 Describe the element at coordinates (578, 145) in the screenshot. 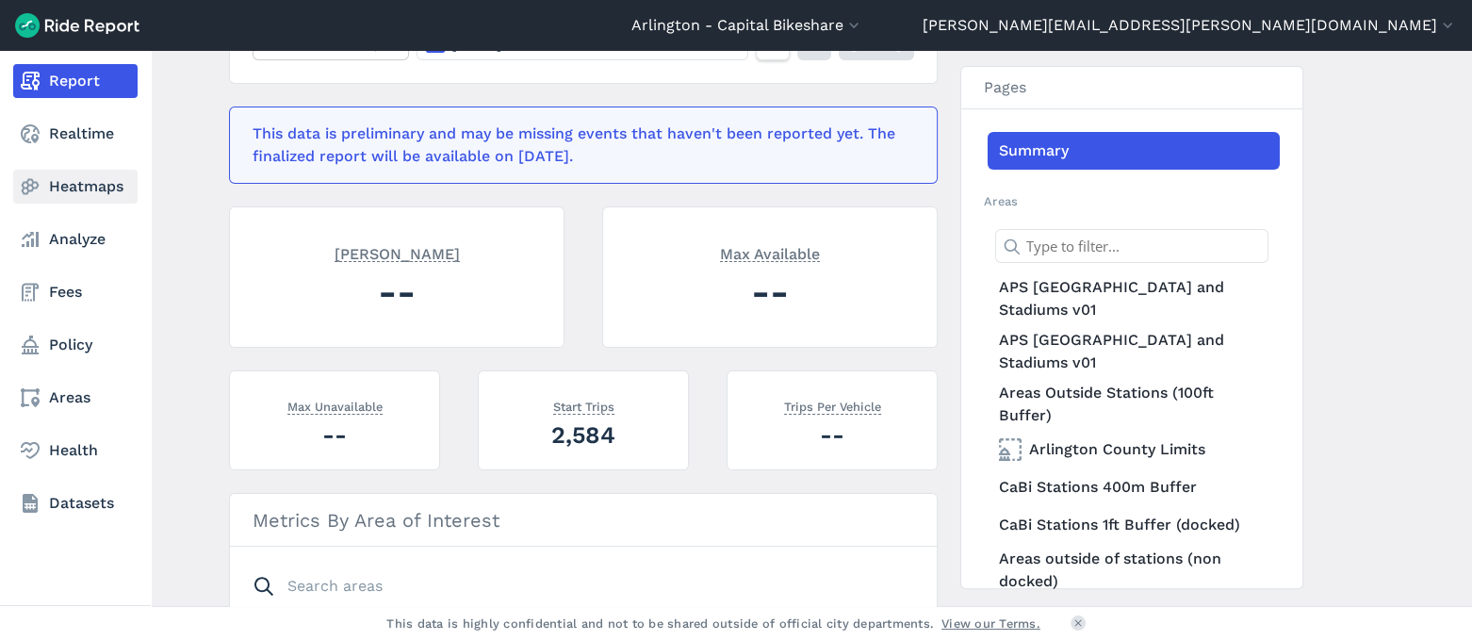

I see `div: This data is preliminary and may be missing events that haven't been reported yet. The finalized ...` at that location.